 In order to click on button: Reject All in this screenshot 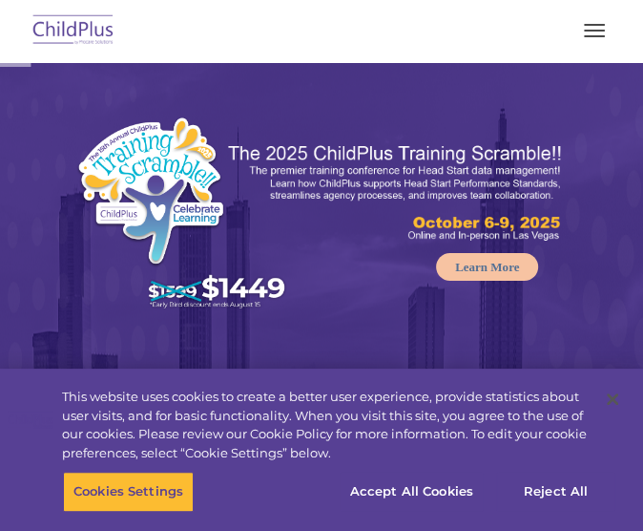, I will do `click(555, 491)`.